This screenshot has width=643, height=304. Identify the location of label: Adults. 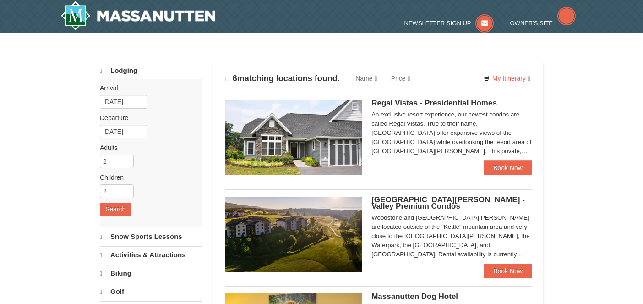
(147, 147).